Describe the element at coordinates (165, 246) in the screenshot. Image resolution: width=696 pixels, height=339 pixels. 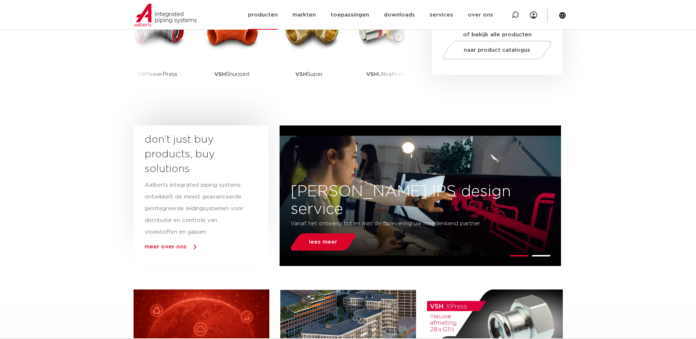
I see `a: meer over ons` at that location.